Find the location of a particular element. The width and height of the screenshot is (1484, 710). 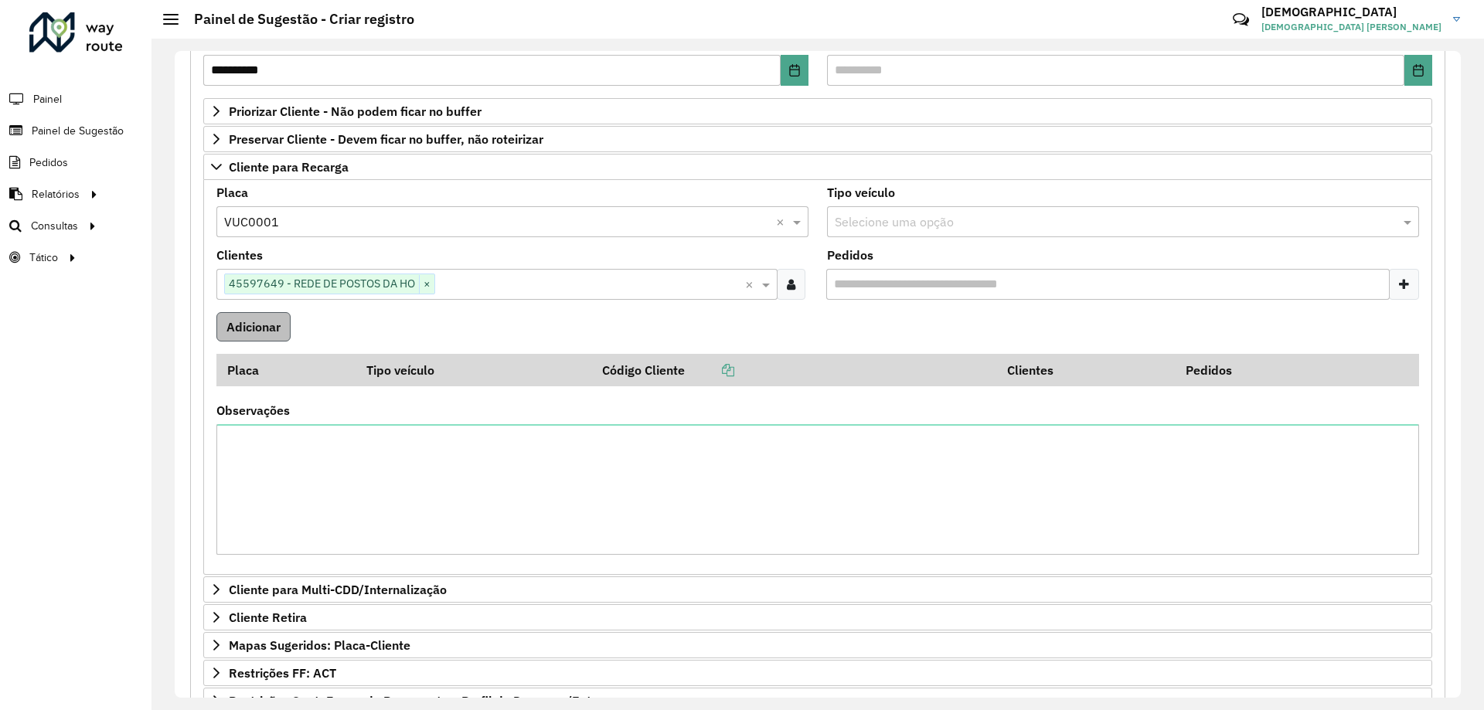

a: Cliente para Multi-CDD/Internalização is located at coordinates (818, 590).